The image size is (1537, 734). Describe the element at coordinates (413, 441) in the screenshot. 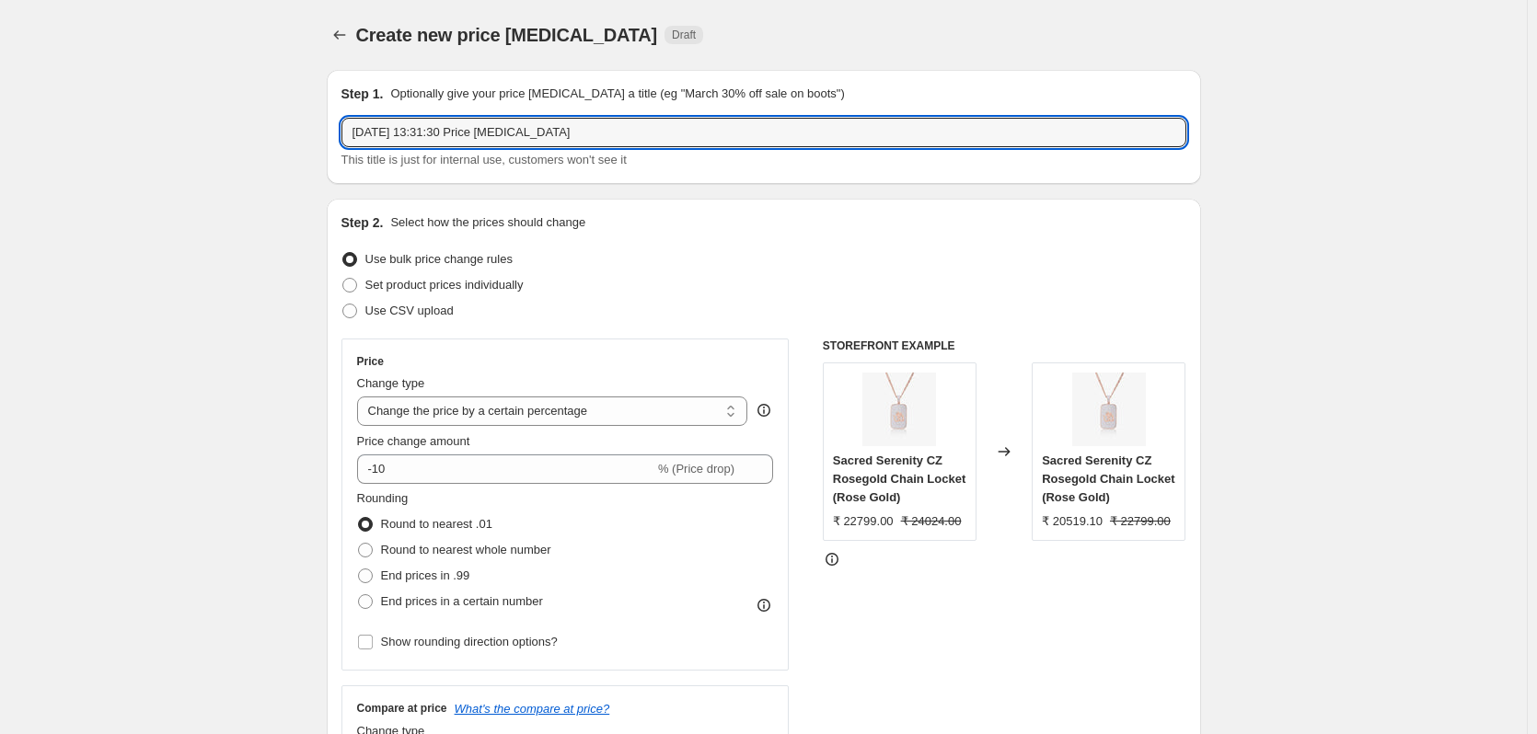

I see `span: Price change amount` at that location.